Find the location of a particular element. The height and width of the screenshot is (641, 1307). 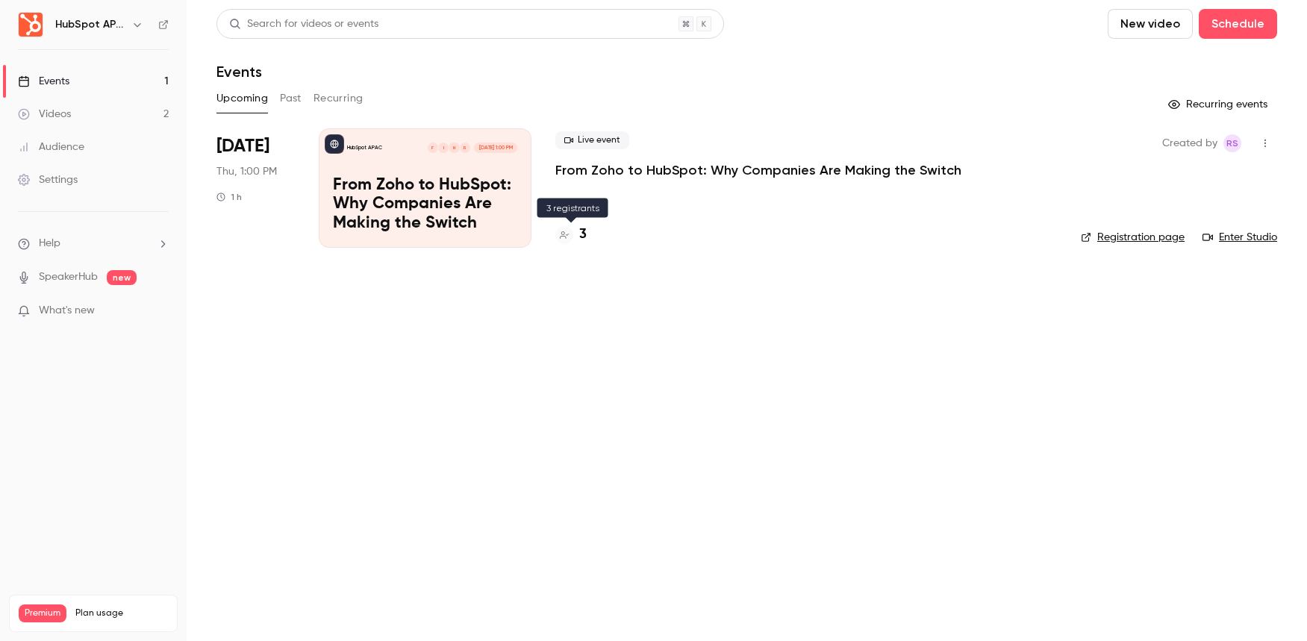

a: 3 is located at coordinates (571, 234).